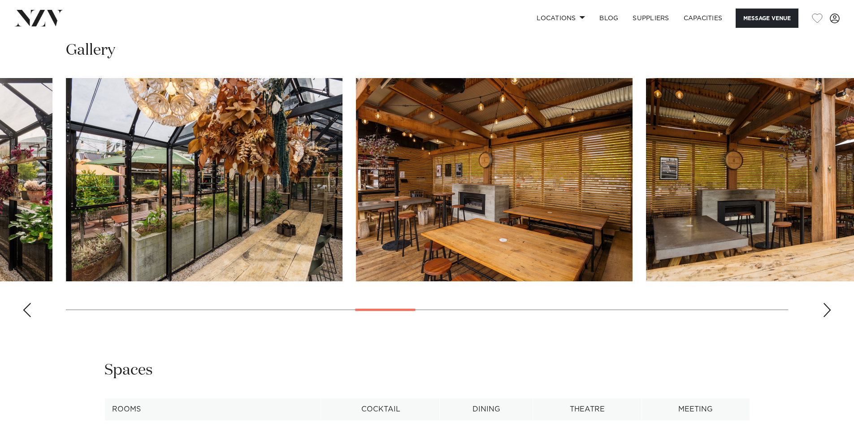  I want to click on a: Locations, so click(561, 18).